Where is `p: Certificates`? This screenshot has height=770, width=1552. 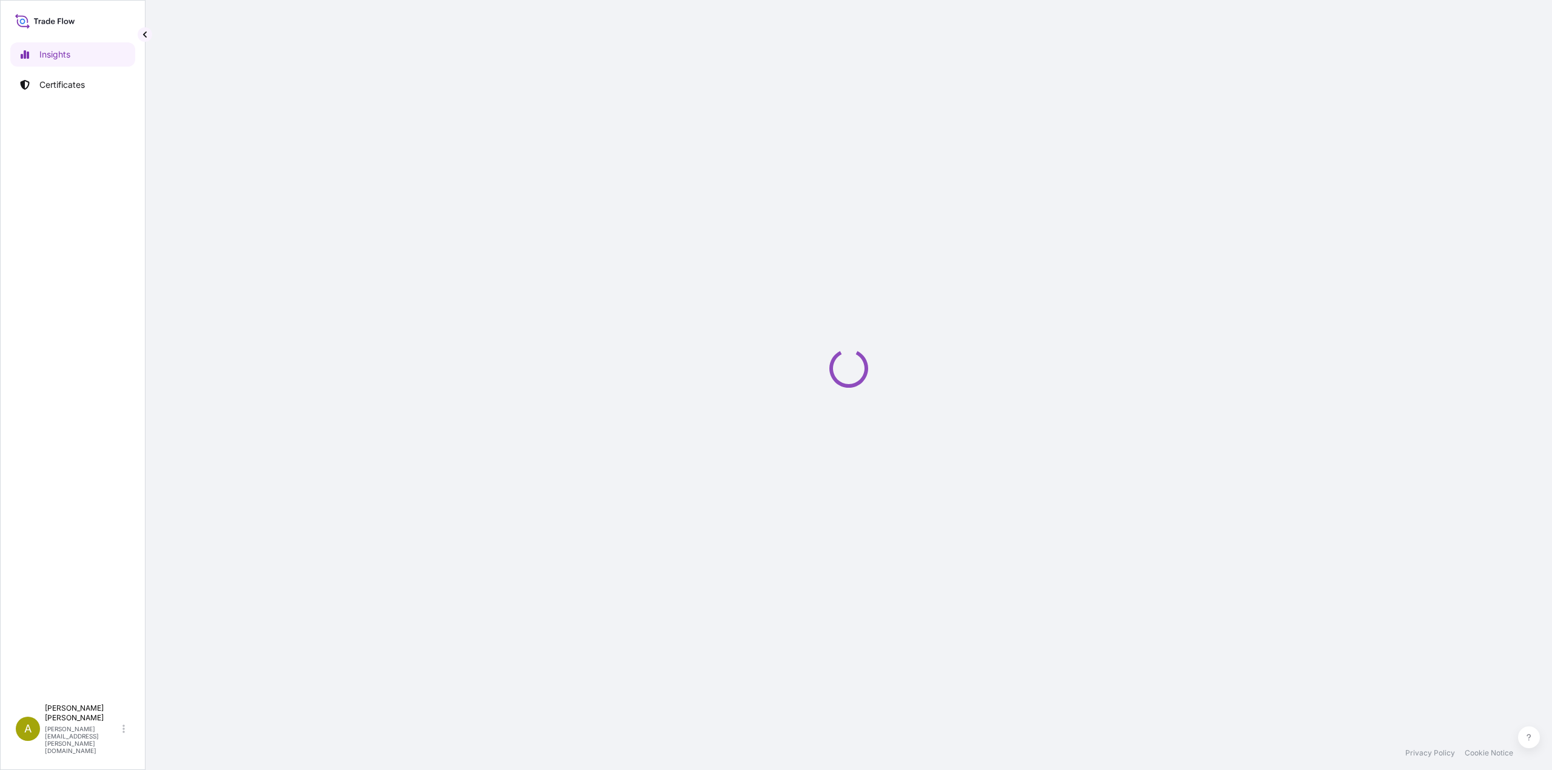 p: Certificates is located at coordinates (62, 85).